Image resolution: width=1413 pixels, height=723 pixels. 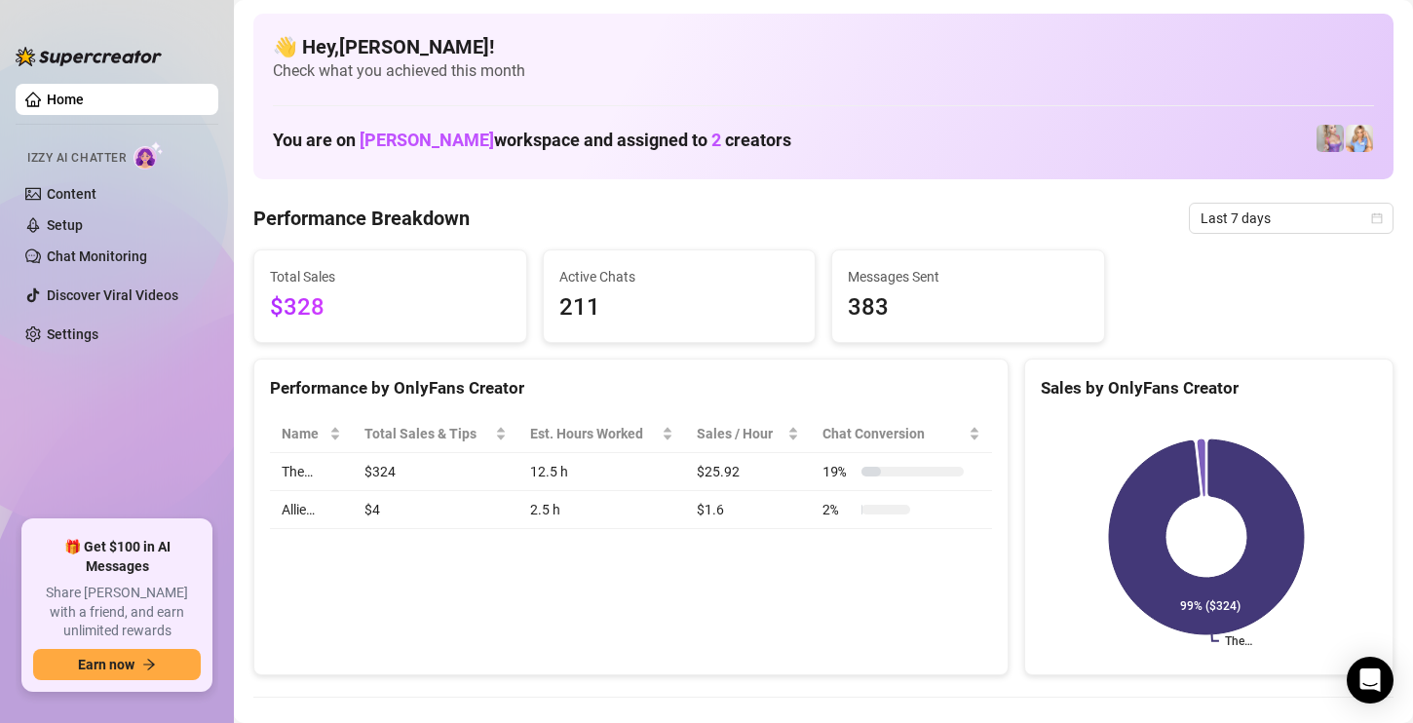 What do you see at coordinates (311, 510) in the screenshot?
I see `td: Allie…` at bounding box center [311, 510].